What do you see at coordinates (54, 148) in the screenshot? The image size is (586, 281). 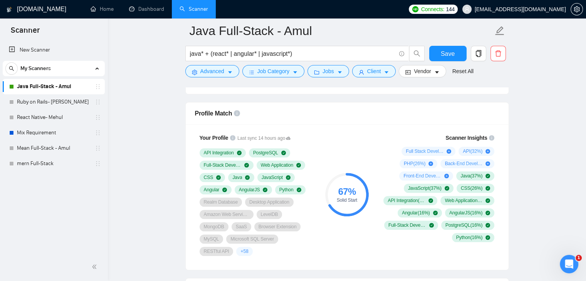 I see `a: Mean Full-Stack - Amul` at bounding box center [54, 148].